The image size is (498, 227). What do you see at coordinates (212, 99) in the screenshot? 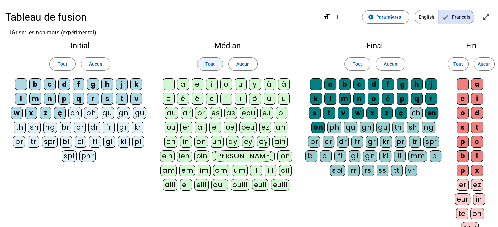
I see `div: ë` at bounding box center [212, 99].